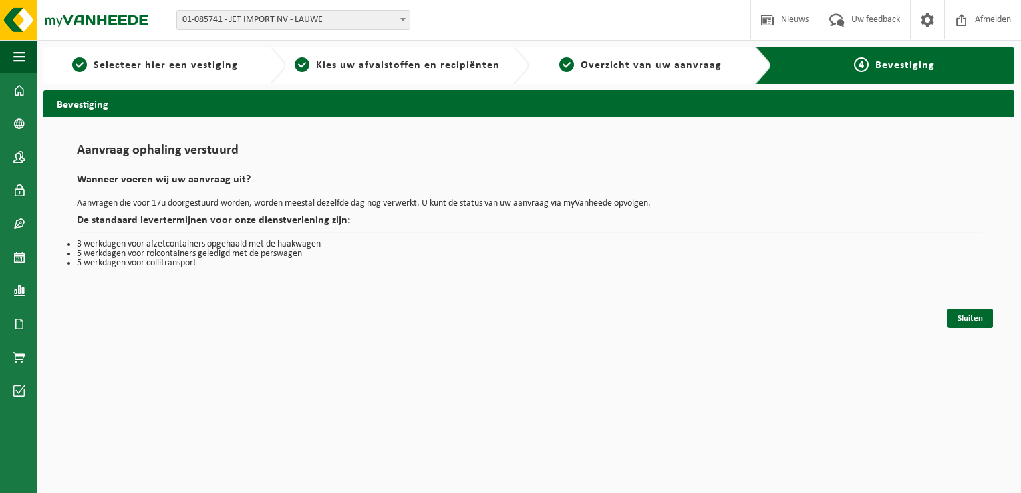  What do you see at coordinates (293, 20) in the screenshot?
I see `span: 01-085741 - JET IMPORT NV - LAUWE` at bounding box center [293, 20].